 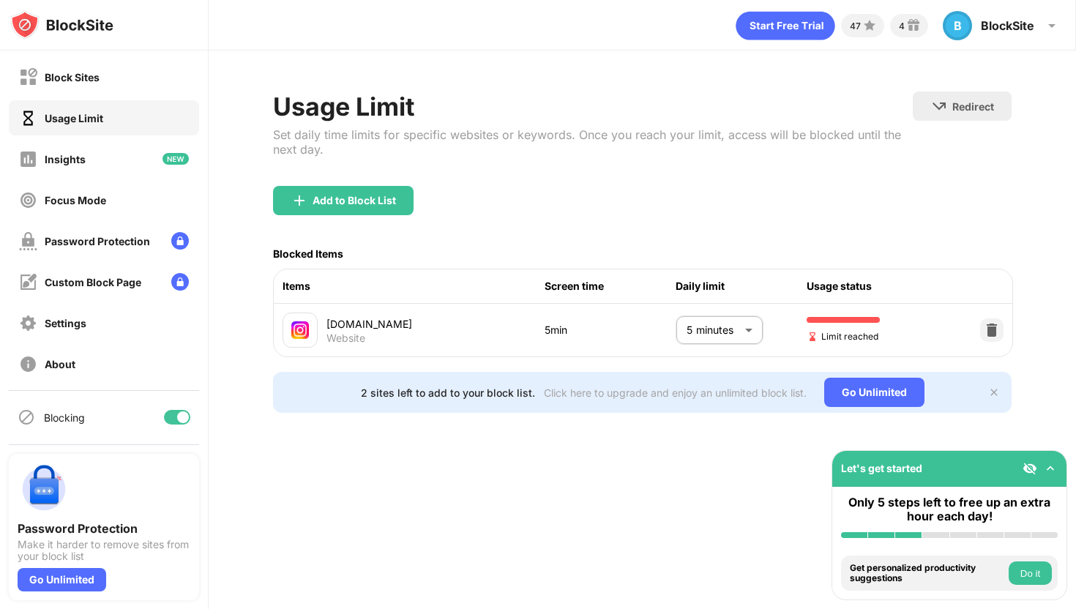 I want to click on div: 2 sites left to add to your block list., so click(x=448, y=392).